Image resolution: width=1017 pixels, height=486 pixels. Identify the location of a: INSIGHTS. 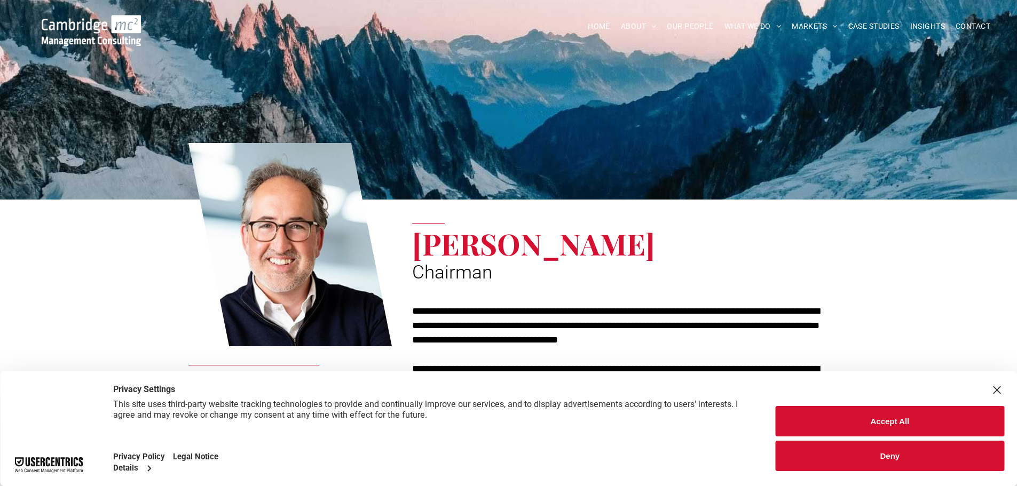
(927, 26).